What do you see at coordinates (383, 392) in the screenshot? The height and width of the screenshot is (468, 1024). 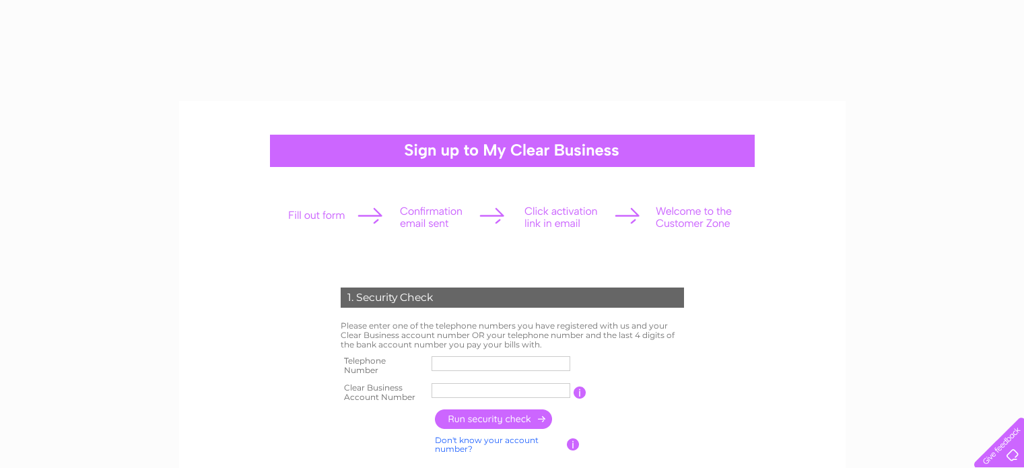 I see `th: Clear Business Account Number` at bounding box center [383, 392].